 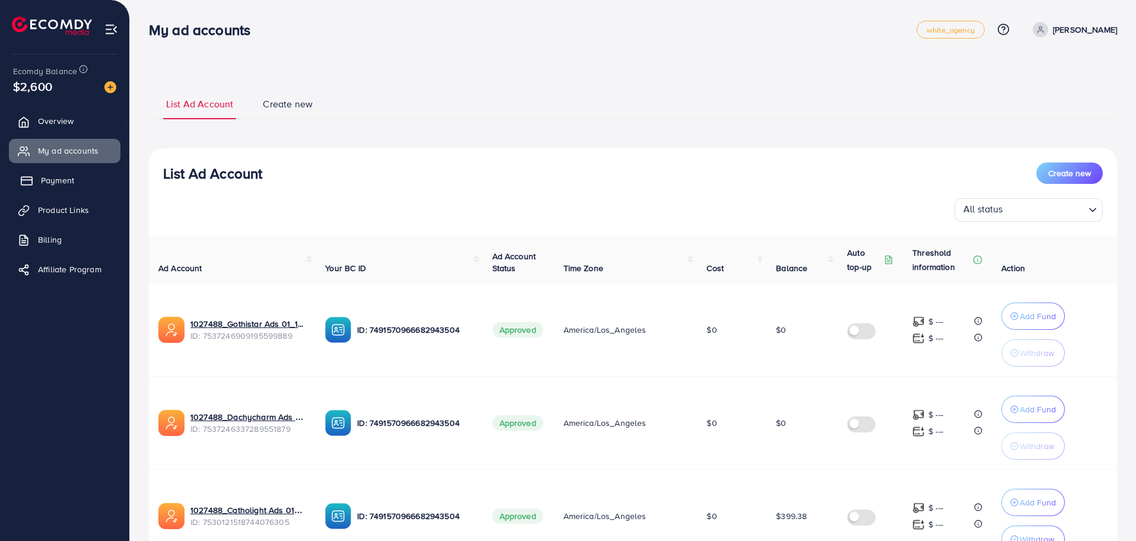 I want to click on a: 1027488_Dachycharm Ads 01_1754902045425, so click(x=248, y=417).